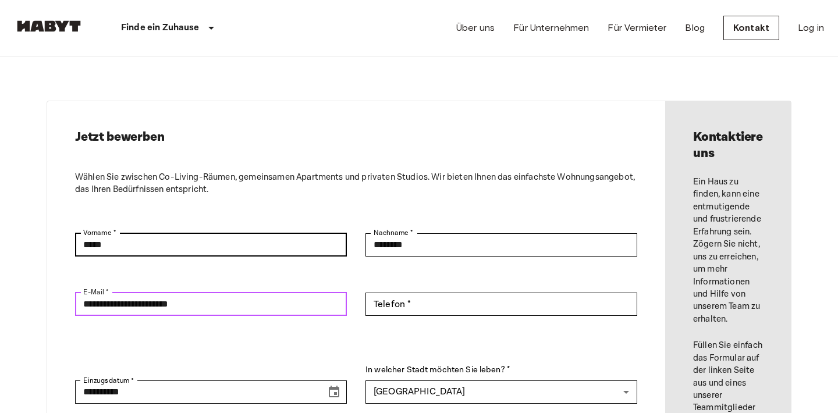 Image resolution: width=838 pixels, height=413 pixels. What do you see at coordinates (728, 146) in the screenshot?
I see `h2: Kontaktiere uns` at bounding box center [728, 146].